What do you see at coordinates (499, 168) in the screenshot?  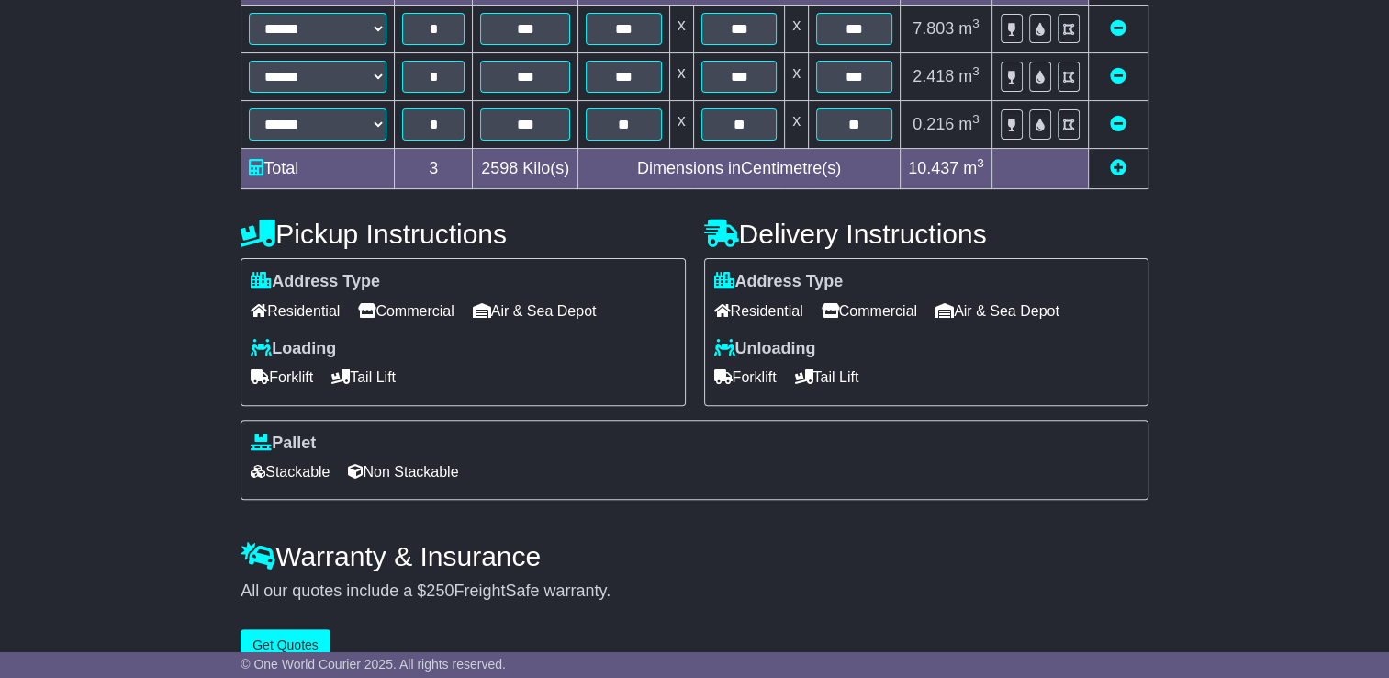 I see `span: 2598` at bounding box center [499, 168].